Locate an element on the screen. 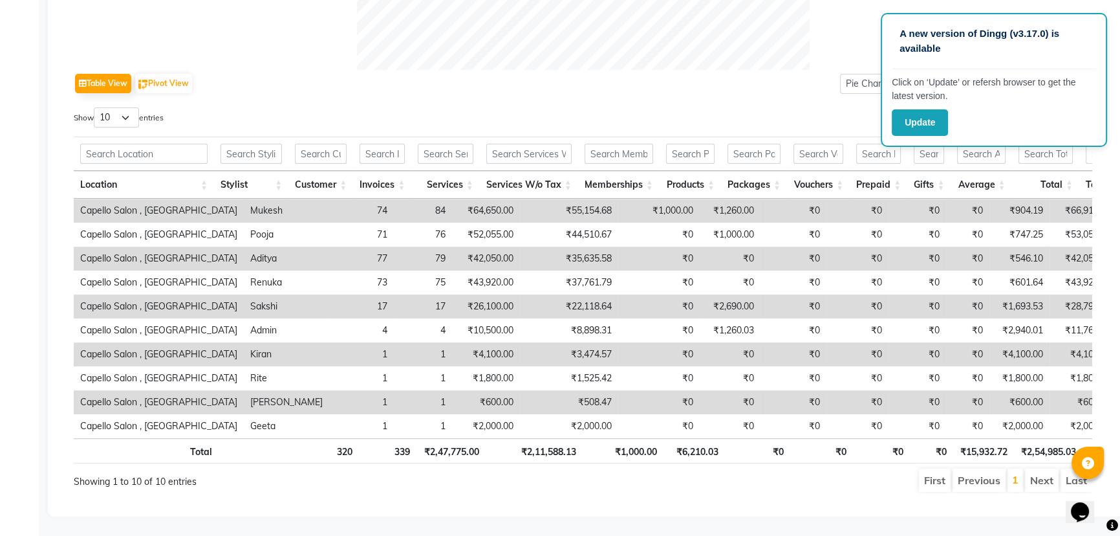 The width and height of the screenshot is (1120, 536). td: 73 is located at coordinates (362, 282).